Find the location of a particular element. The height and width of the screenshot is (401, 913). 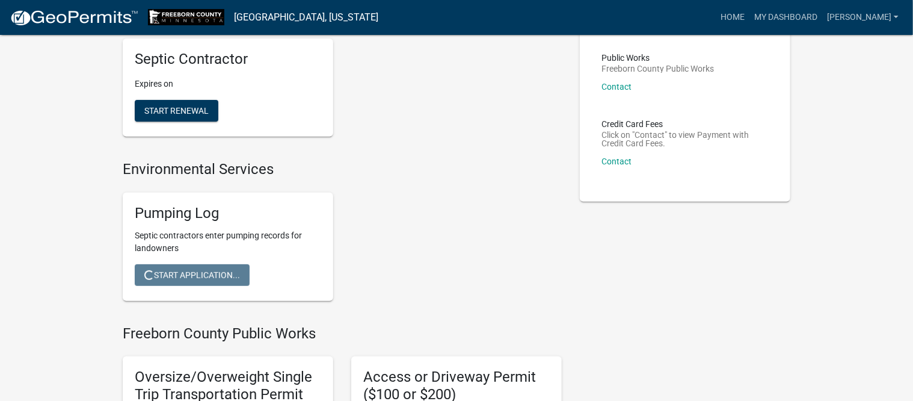

wm-registration-list-section: My Contractor Registration Renewals is located at coordinates (342, 77).